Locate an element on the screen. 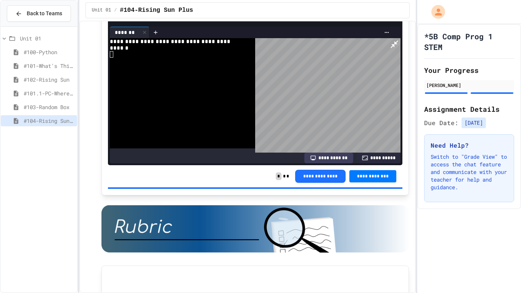  span: #101.1-PC-Where am I? is located at coordinates (49, 93).